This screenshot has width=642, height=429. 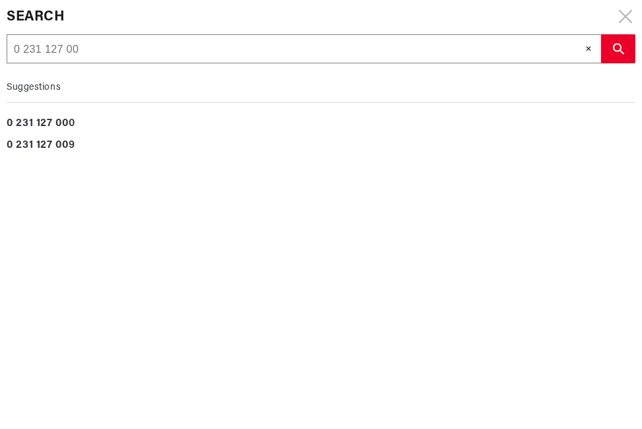 I want to click on button: search button, so click(x=618, y=49).